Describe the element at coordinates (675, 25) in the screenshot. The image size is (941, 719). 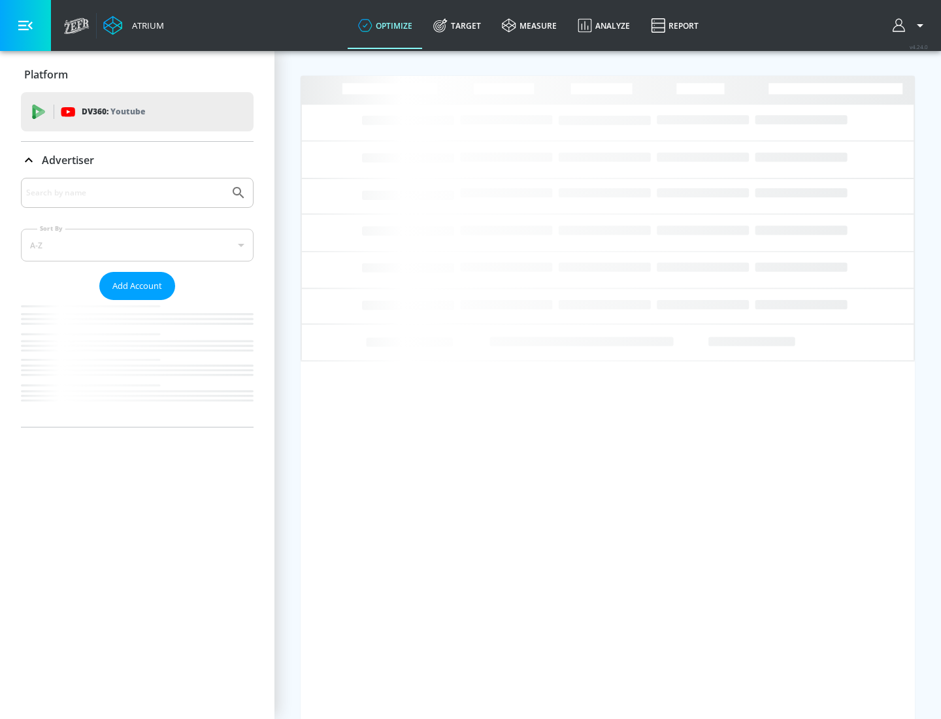
I see `a: Report` at that location.